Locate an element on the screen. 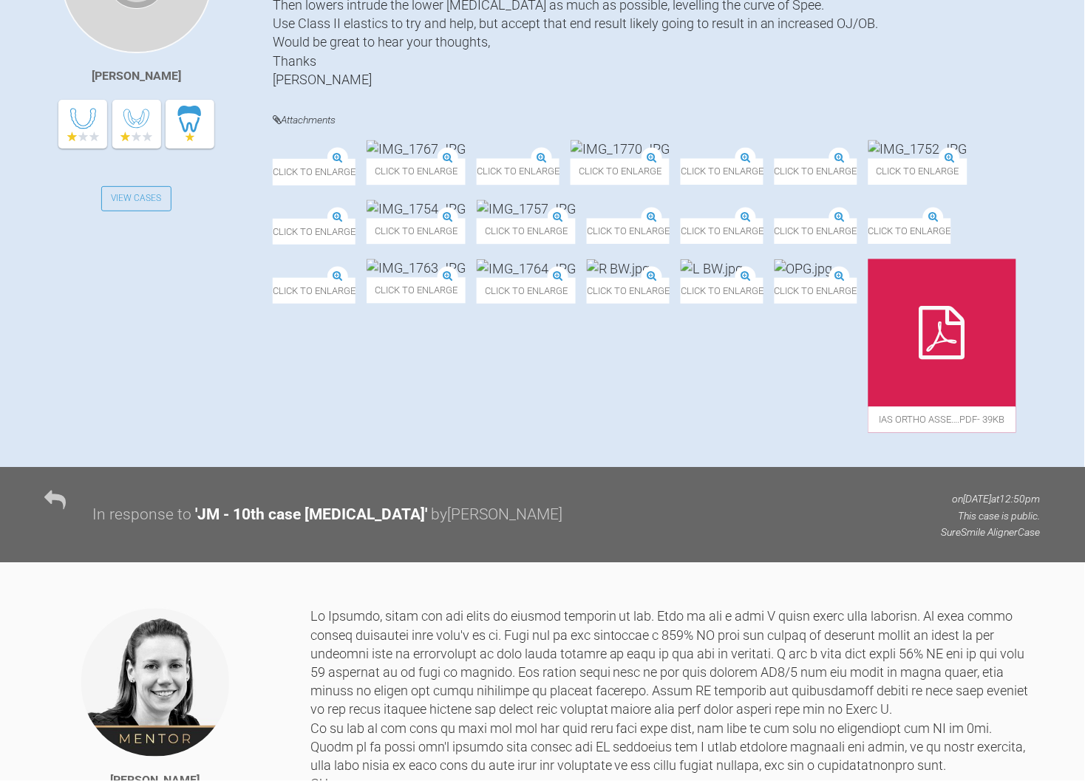 The image size is (1085, 781). img: IMG_1764.JPG is located at coordinates (526, 268).